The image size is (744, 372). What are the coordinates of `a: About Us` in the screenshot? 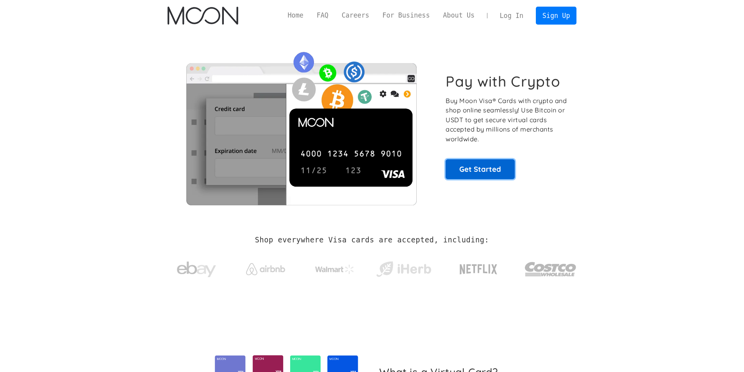 It's located at (459, 15).